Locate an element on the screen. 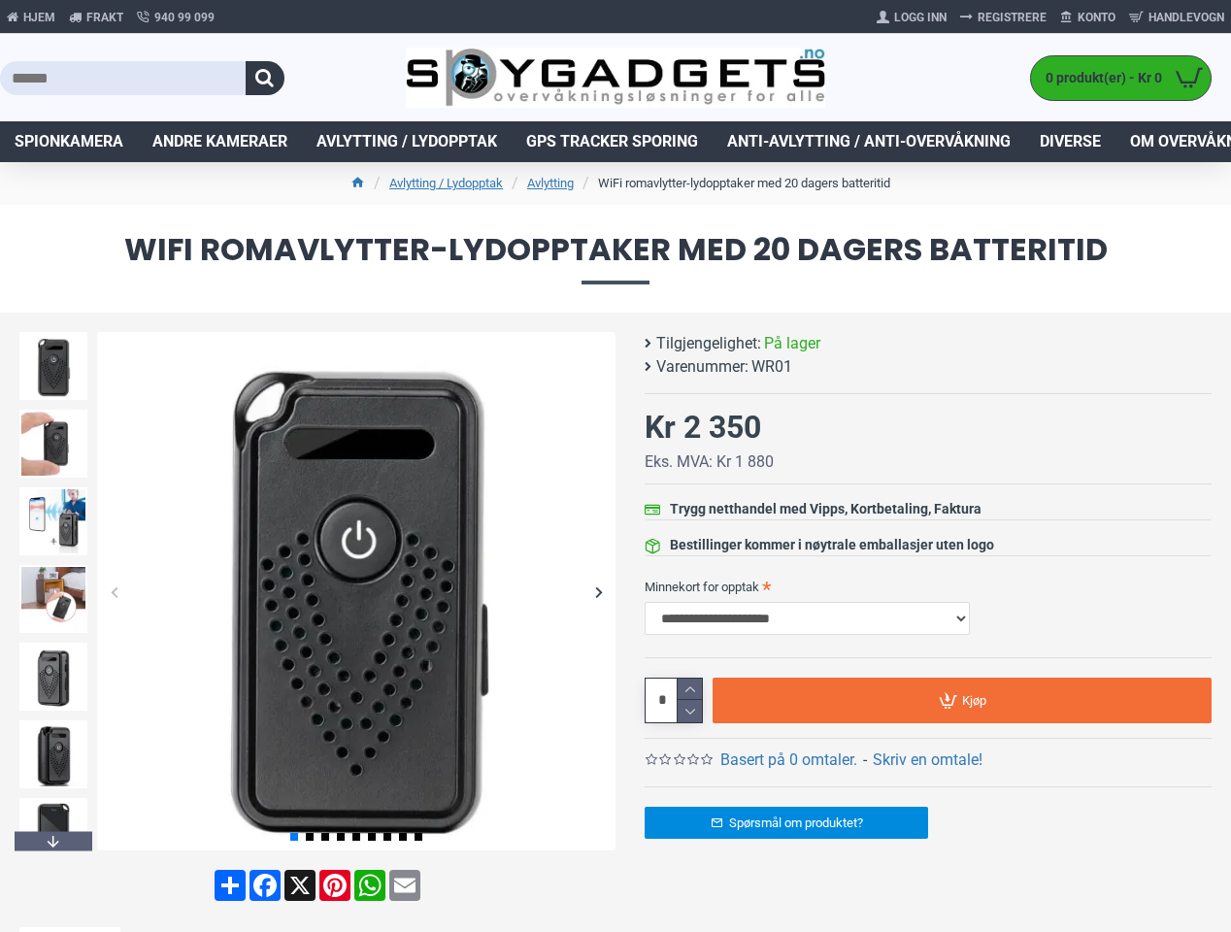  a: Pinterest is located at coordinates (335, 885).